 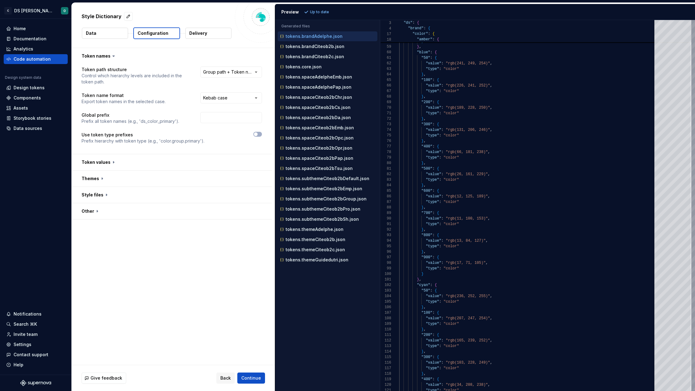 I want to click on div: Preview, so click(x=290, y=12).